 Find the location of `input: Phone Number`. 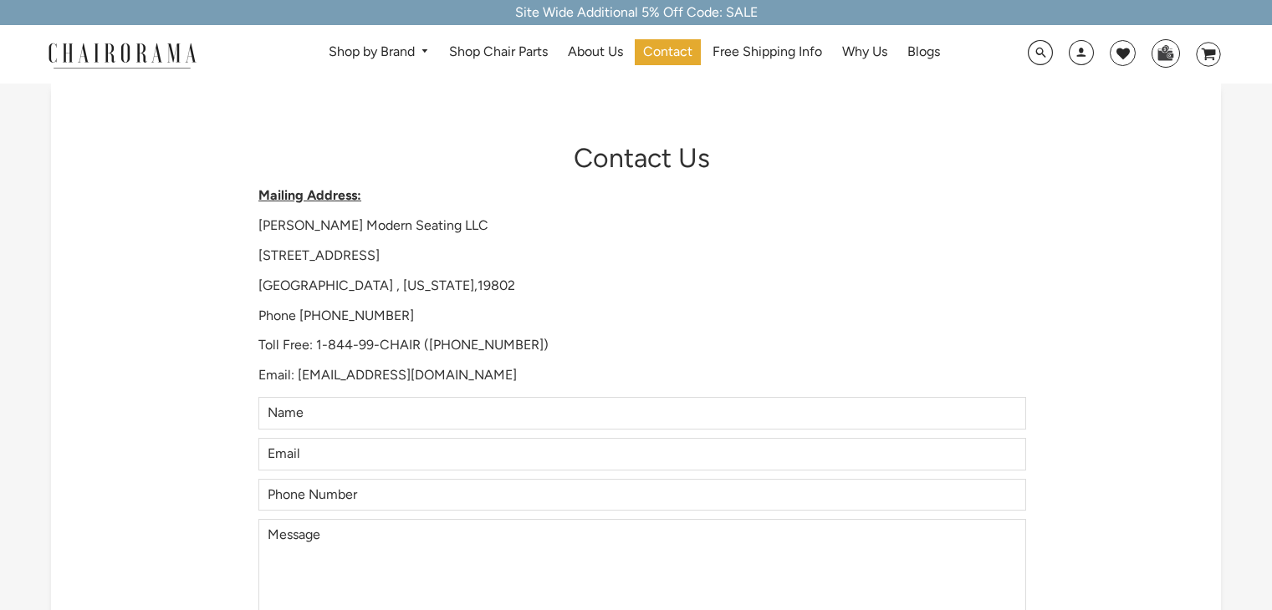

input: Phone Number is located at coordinates (642, 495).